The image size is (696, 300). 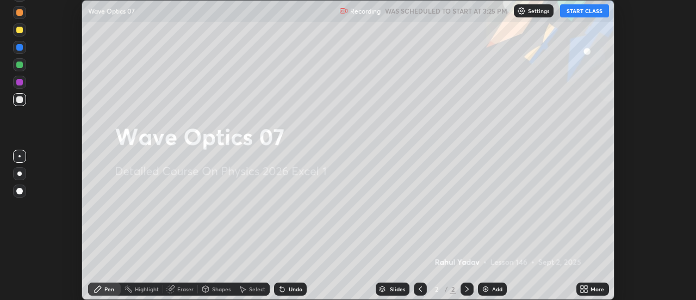 What do you see at coordinates (597, 289) in the screenshot?
I see `div: More` at bounding box center [597, 289].